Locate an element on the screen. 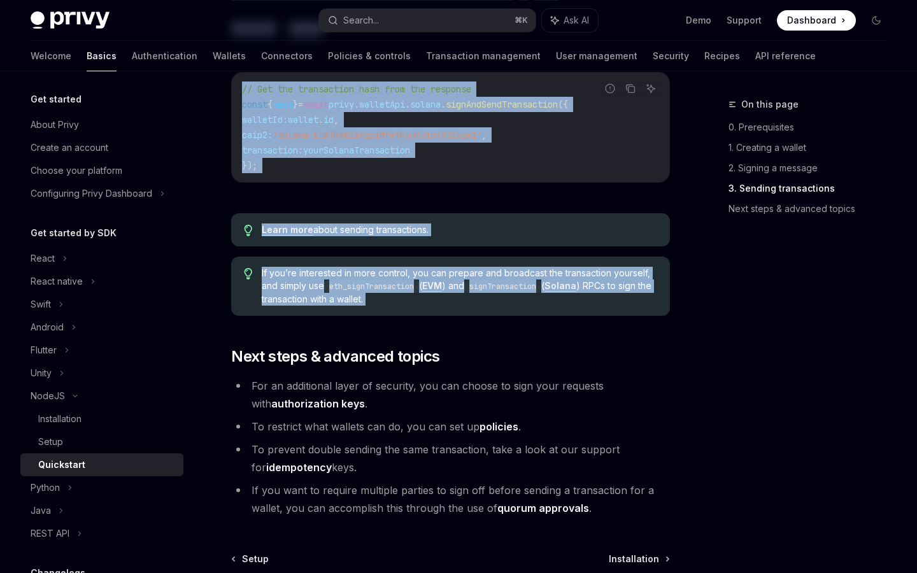 The image size is (917, 573). div: Search... is located at coordinates (361, 20).